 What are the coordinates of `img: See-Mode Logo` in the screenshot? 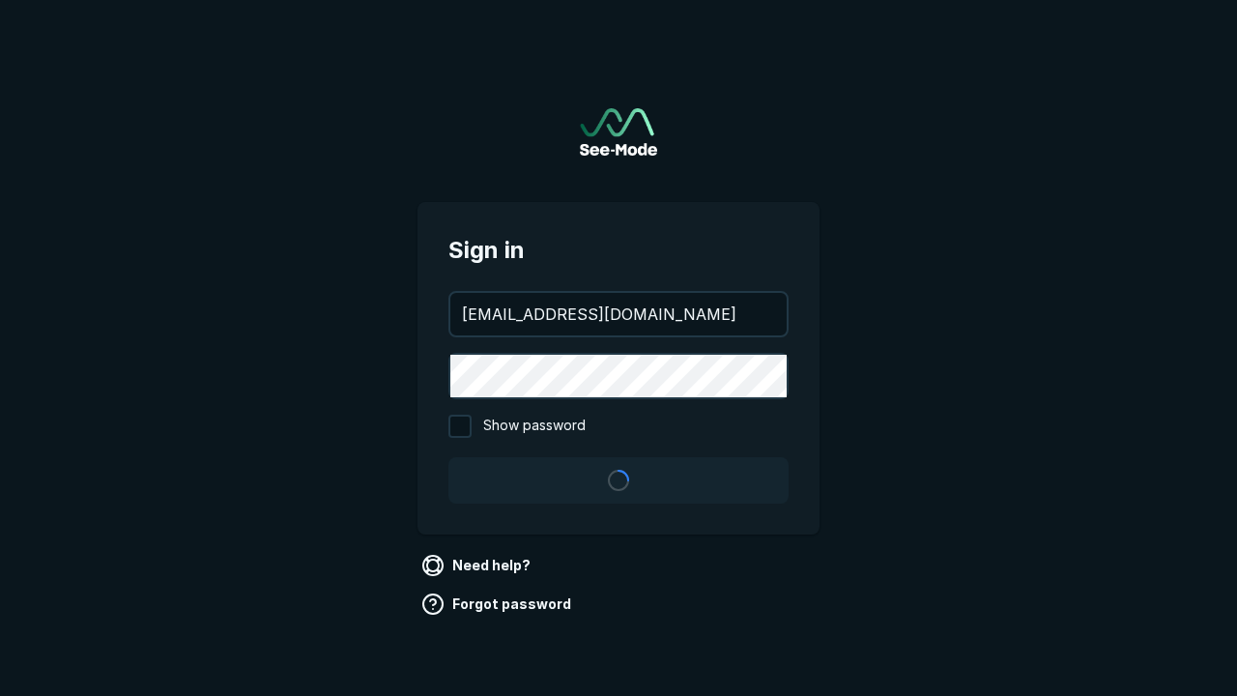 It's located at (618, 131).